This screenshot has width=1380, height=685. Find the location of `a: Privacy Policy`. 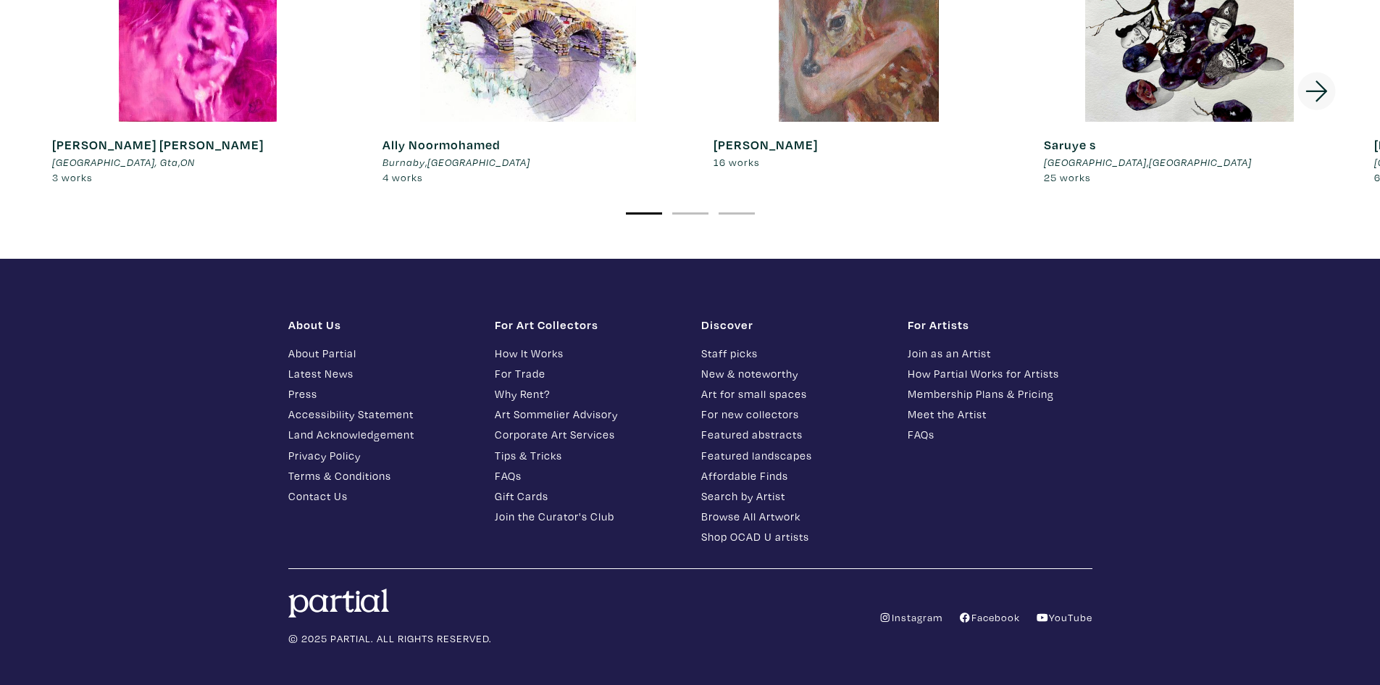

a: Privacy Policy is located at coordinates (380, 455).